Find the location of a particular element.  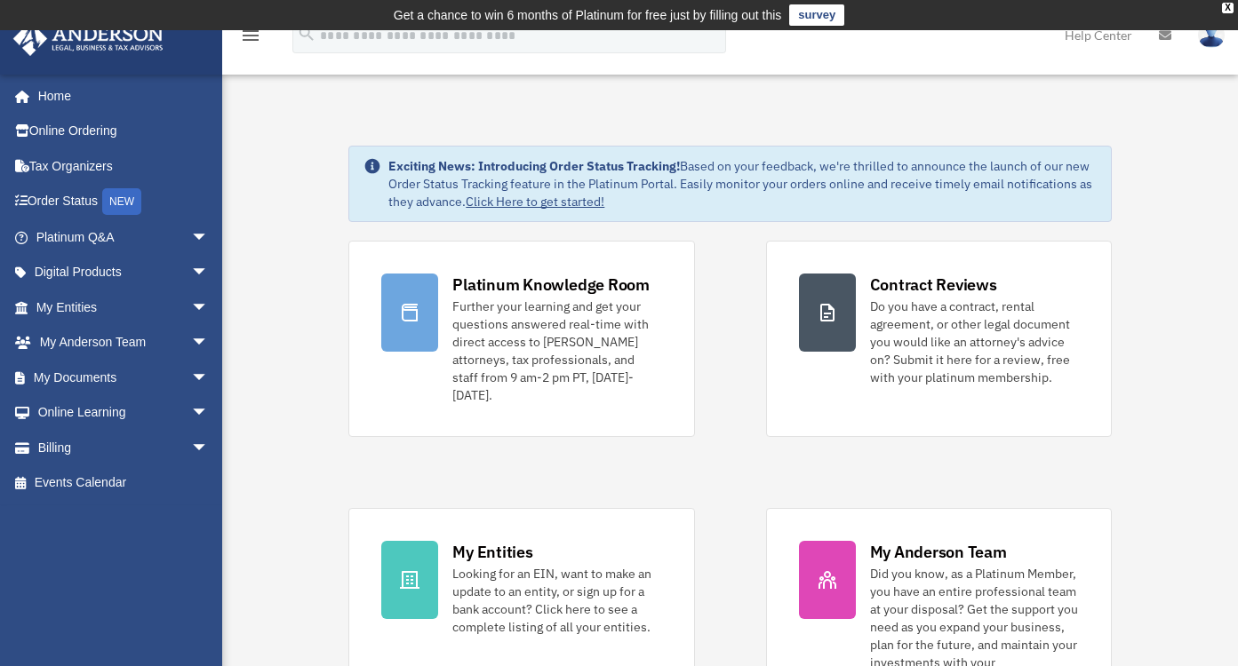

div: Do you have a contract, rental agreement, or other legal document you would like an attorney's ad... is located at coordinates (974, 342).